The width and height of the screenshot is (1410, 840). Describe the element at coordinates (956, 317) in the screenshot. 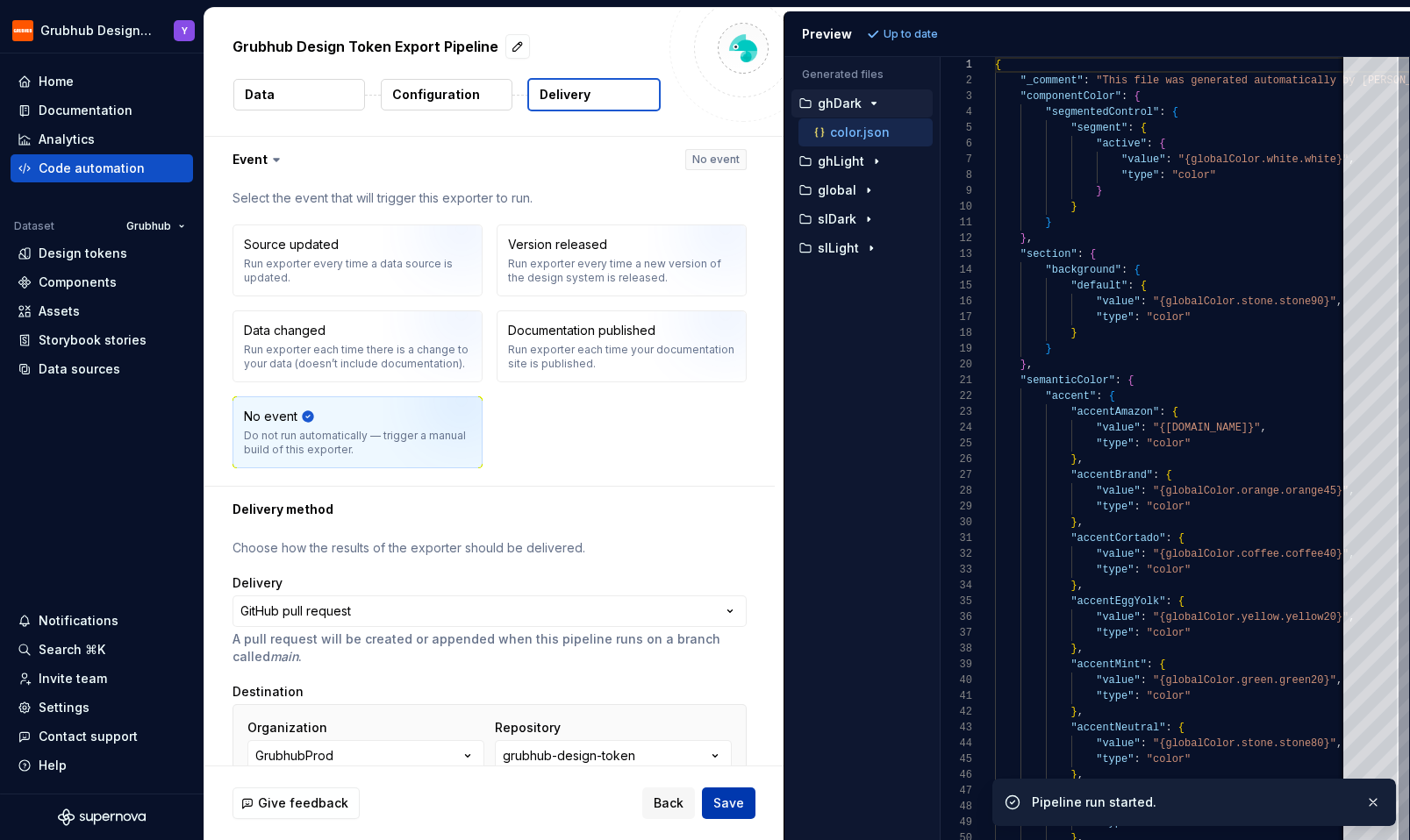

I see `div: 17` at that location.